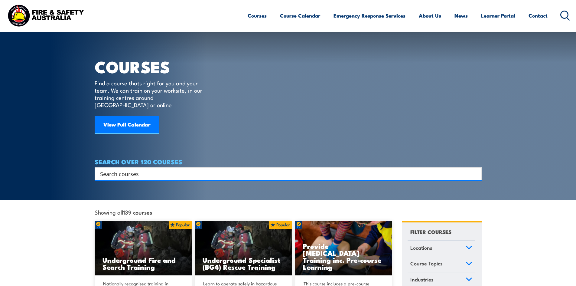 The height and width of the screenshot is (286, 576). Describe the element at coordinates (441, 248) in the screenshot. I see `a: Locations` at that location.